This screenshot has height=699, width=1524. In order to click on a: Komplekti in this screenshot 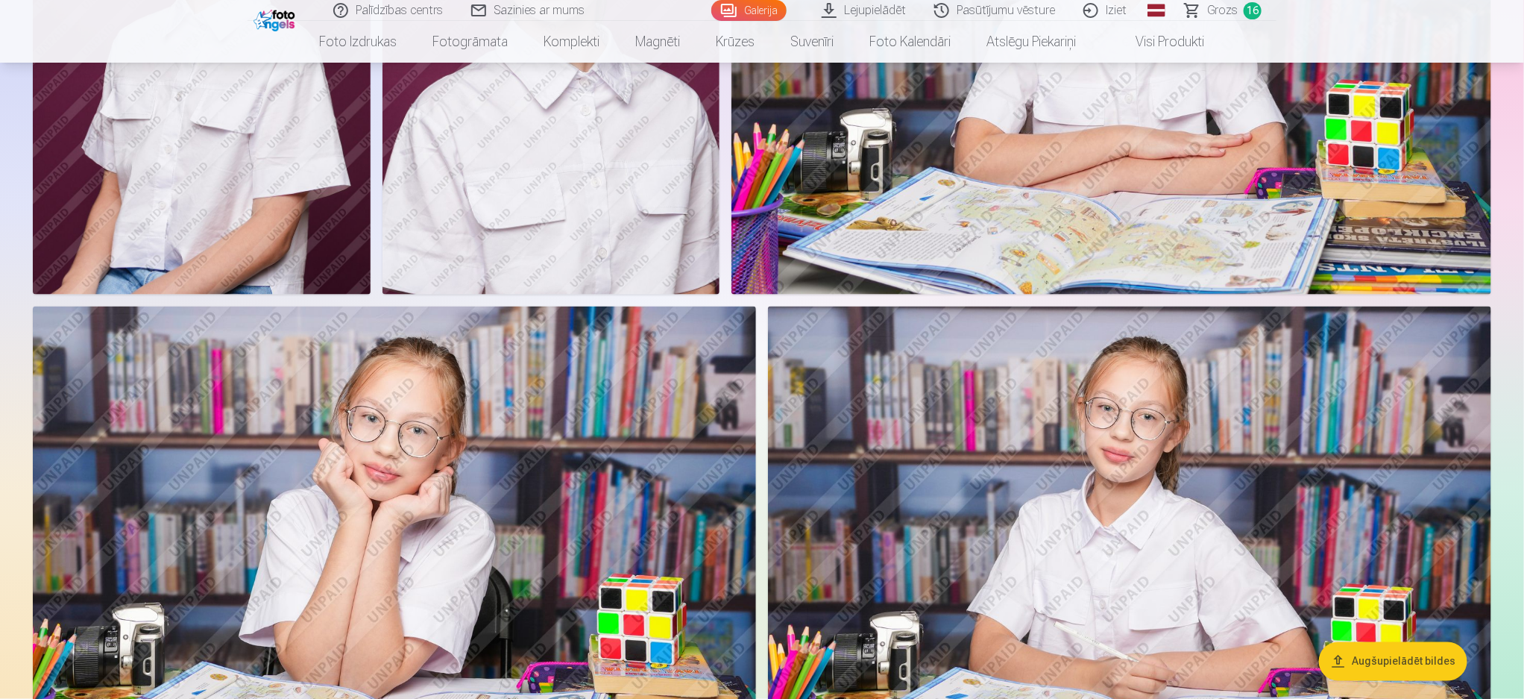, I will do `click(572, 42)`.